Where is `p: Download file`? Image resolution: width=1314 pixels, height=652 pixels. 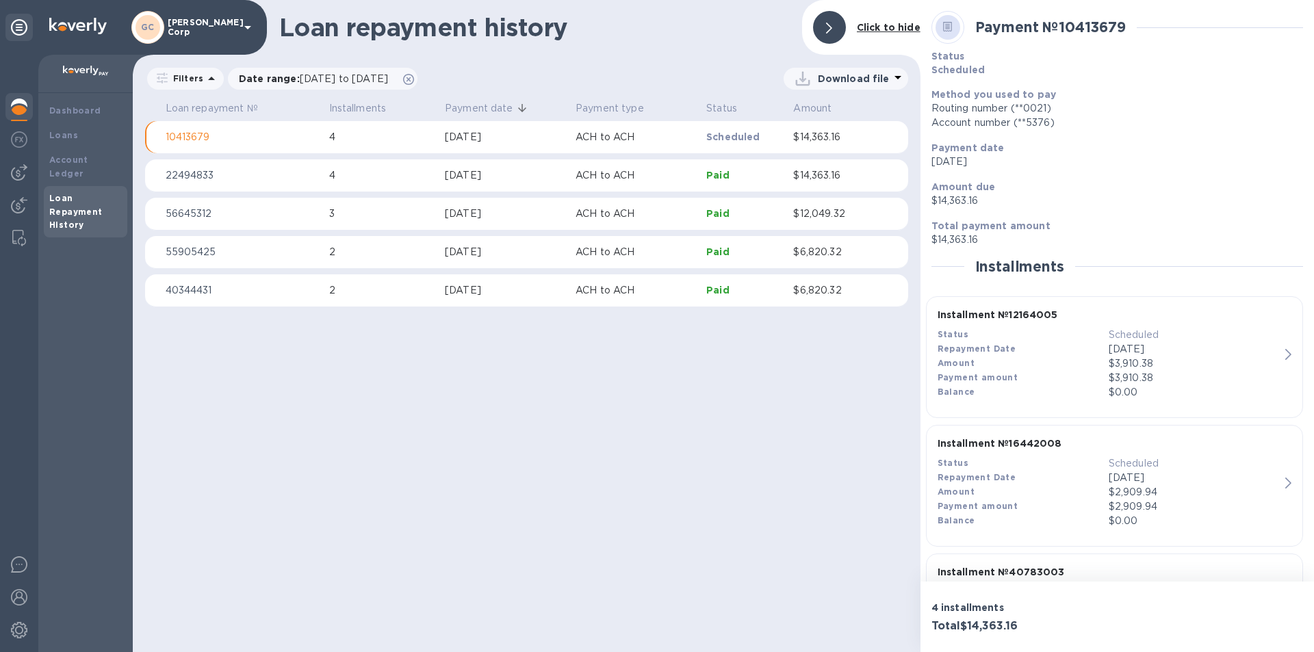 p: Download file is located at coordinates (854, 79).